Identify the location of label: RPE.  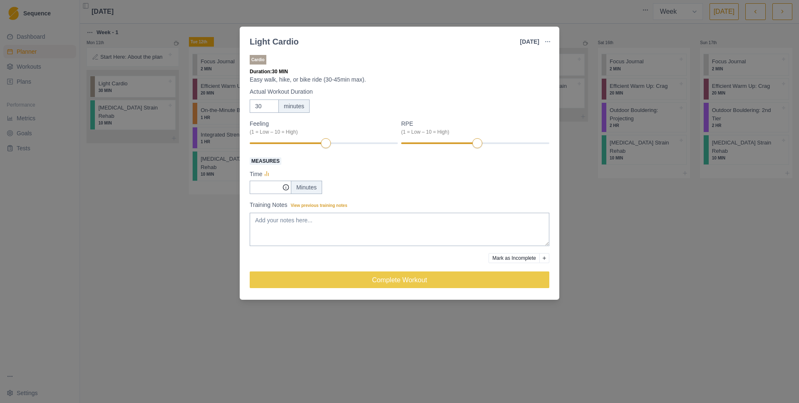
(473, 127).